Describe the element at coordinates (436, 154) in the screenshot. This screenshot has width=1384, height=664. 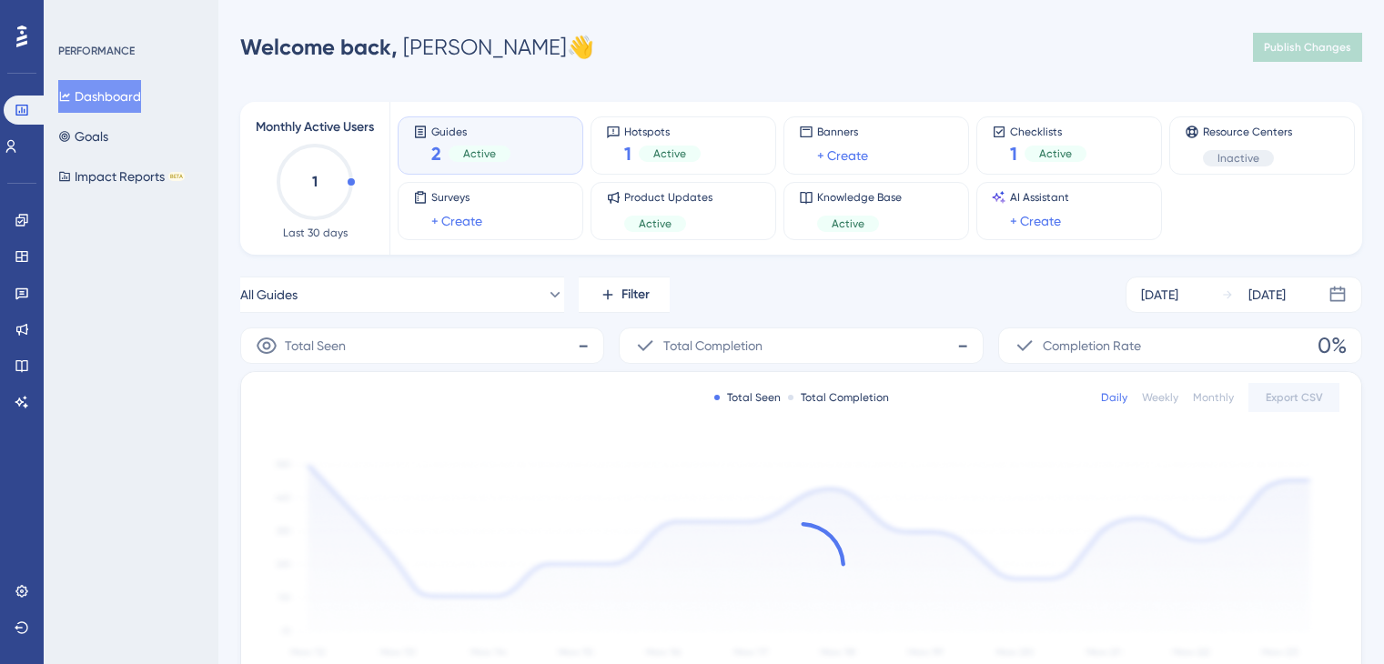
I see `span: 2` at that location.